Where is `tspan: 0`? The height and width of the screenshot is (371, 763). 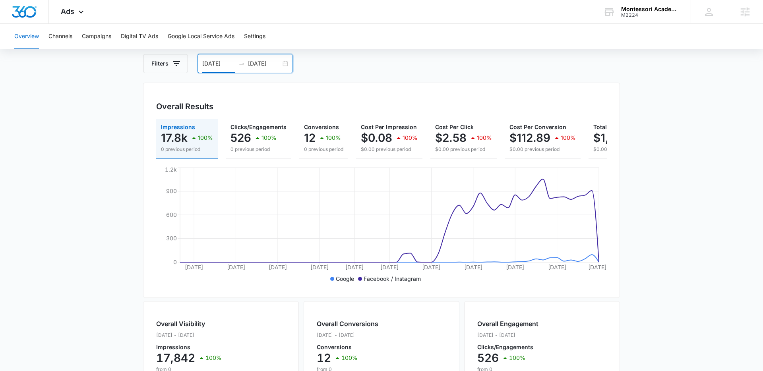
tspan: 0 is located at coordinates (175, 262).